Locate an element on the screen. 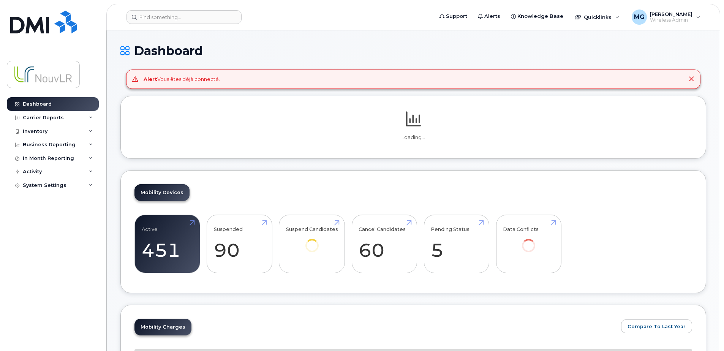 The image size is (724, 351). div: Vous êtes déjà connecté. is located at coordinates (181, 79).